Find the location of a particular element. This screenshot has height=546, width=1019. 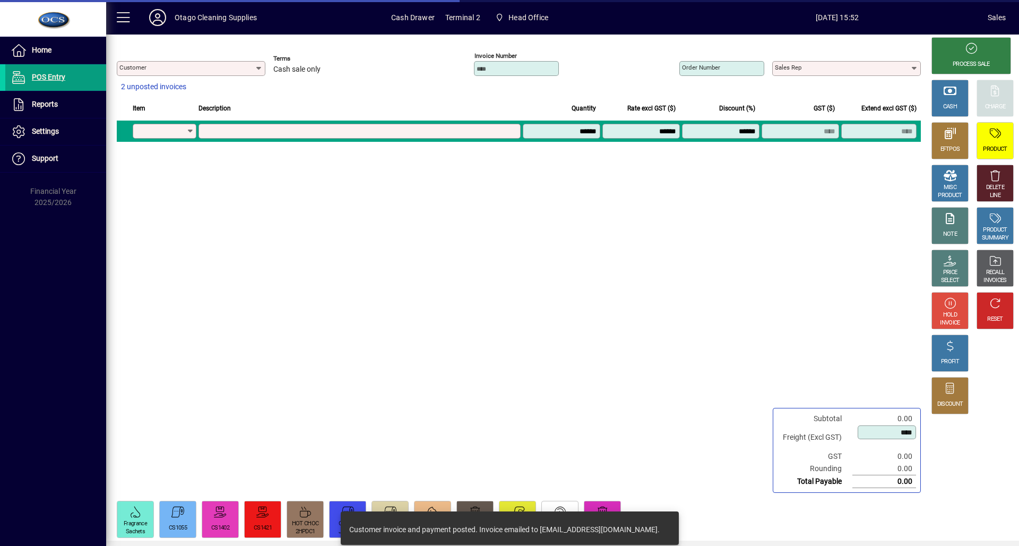

div: Sachets is located at coordinates (135, 531).